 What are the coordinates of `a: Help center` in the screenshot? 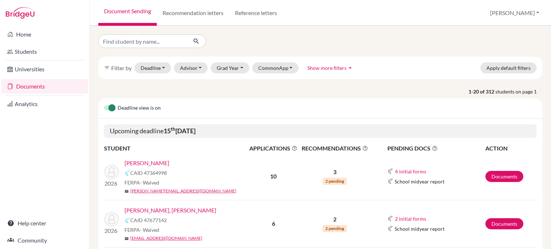 It's located at (45, 224).